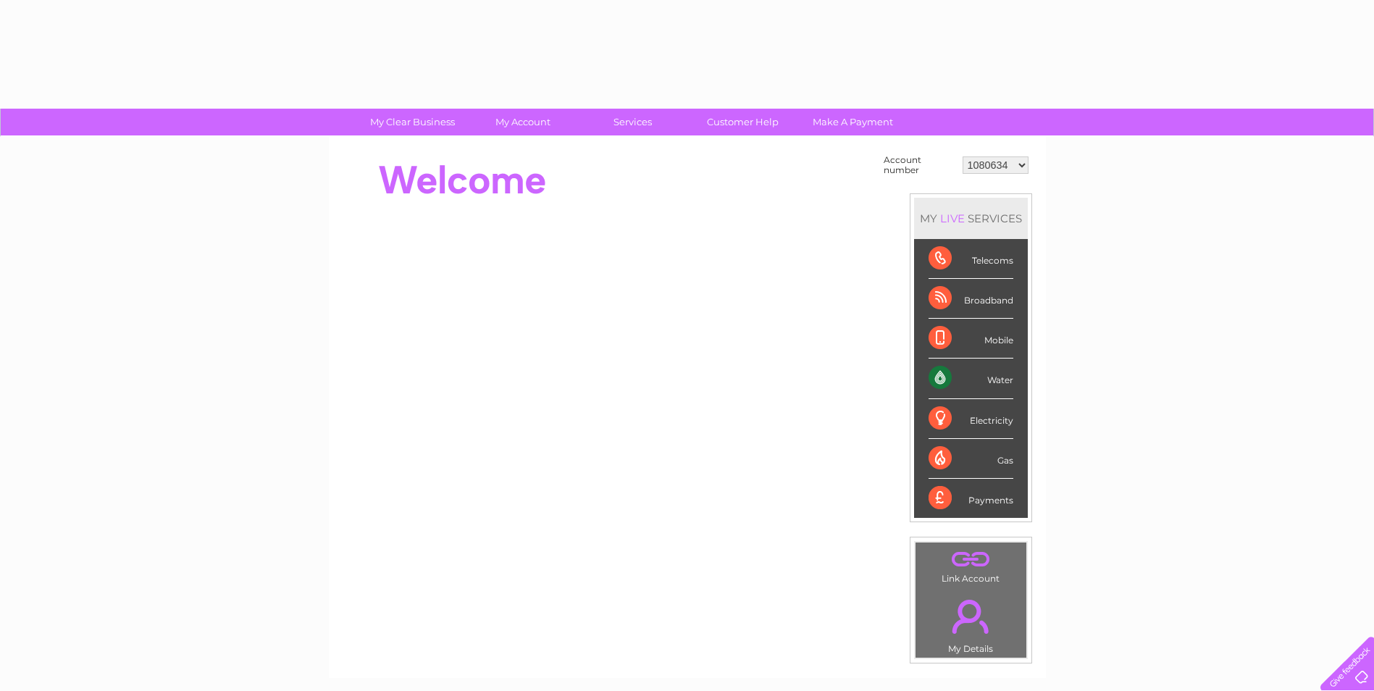 The height and width of the screenshot is (691, 1374). What do you see at coordinates (971, 459) in the screenshot?
I see `div: Gas` at bounding box center [971, 459].